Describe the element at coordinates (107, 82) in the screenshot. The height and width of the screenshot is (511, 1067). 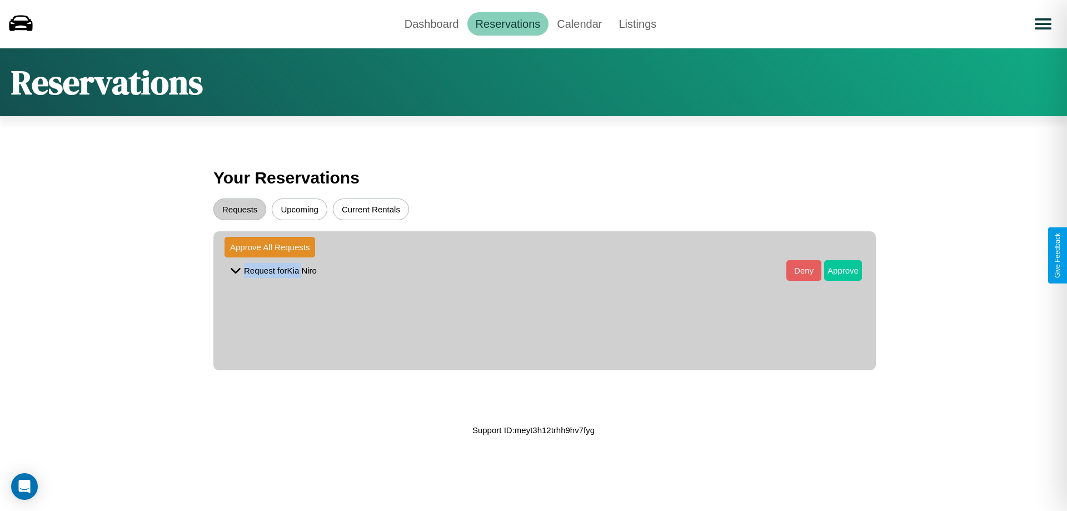
I see `h1: Reservations` at that location.